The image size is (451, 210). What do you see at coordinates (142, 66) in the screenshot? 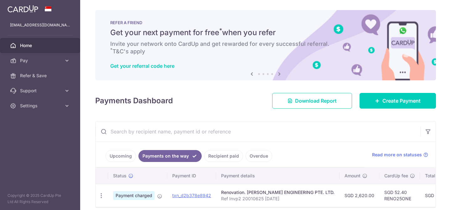
I see `a: Get your referral code here` at bounding box center [142, 66].